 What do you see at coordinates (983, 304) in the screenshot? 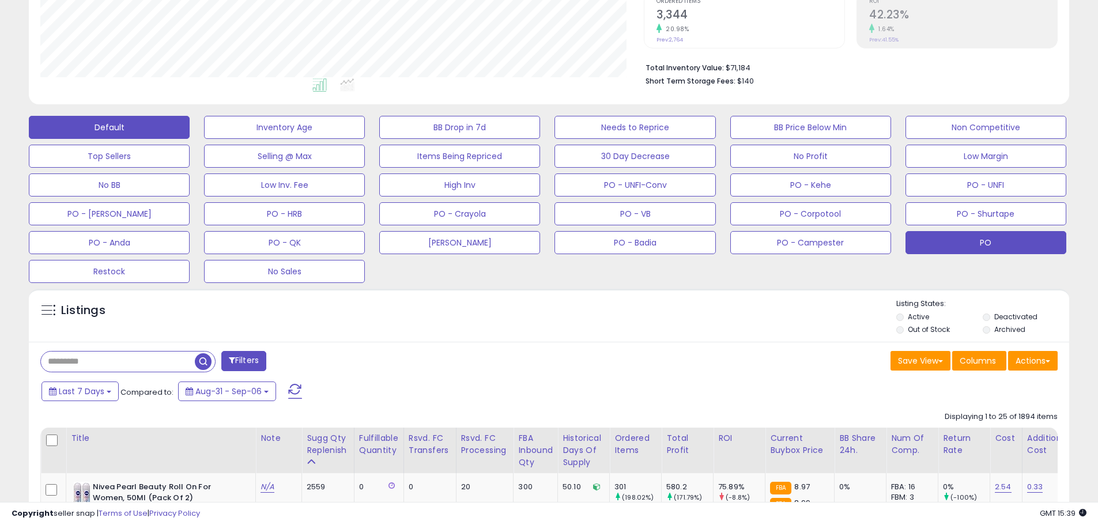
I see `p: Listing States:` at bounding box center [983, 304].